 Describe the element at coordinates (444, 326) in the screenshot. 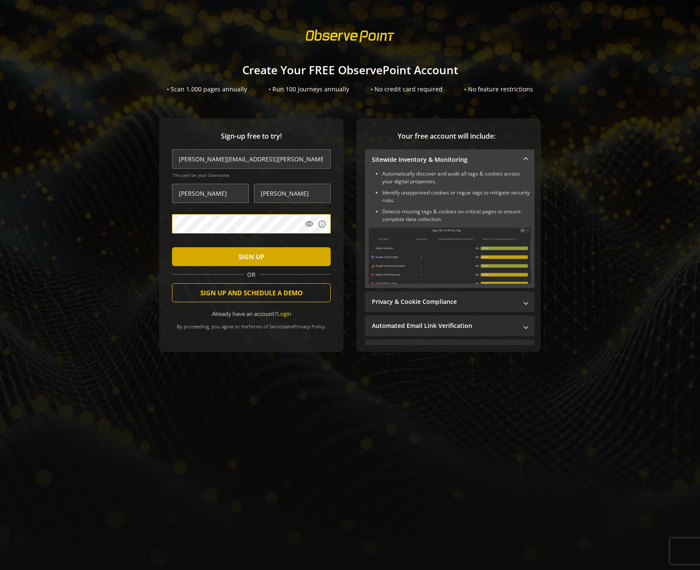

I see `mat-panel-title: Automated Email Link Verification` at that location.